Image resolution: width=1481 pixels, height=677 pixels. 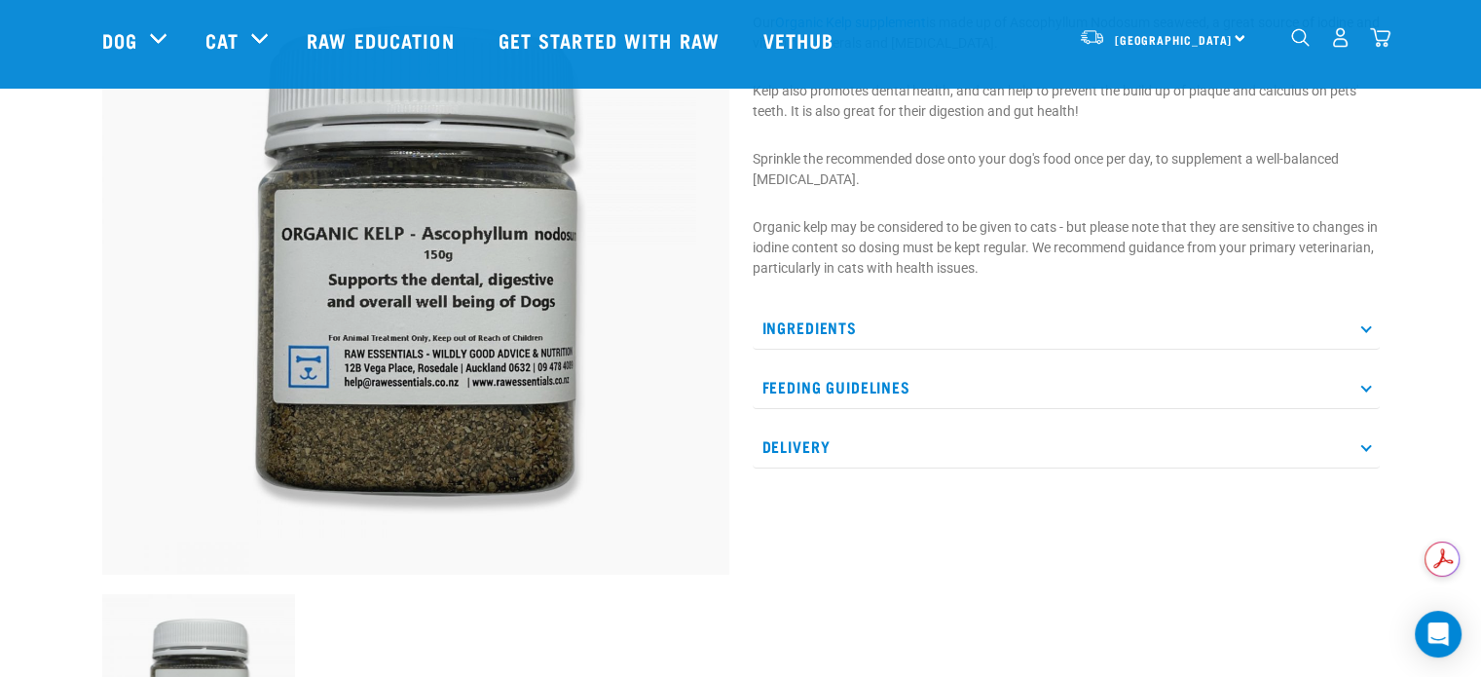 I want to click on p: Feeding Guidelines, so click(x=1066, y=387).